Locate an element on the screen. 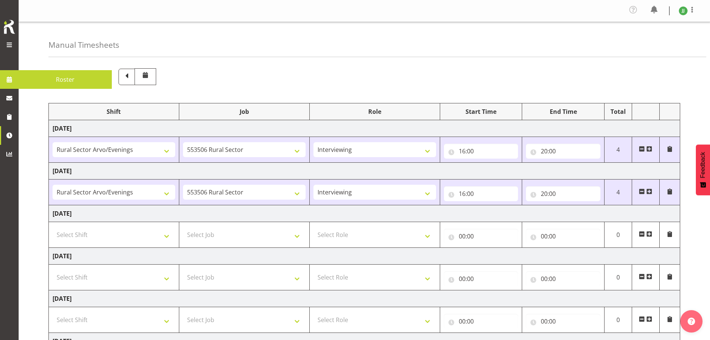  div: Role is located at coordinates (375, 112).